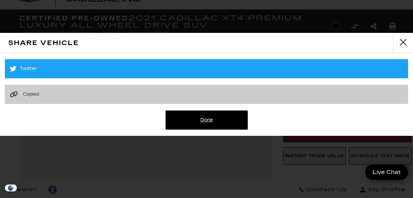 This screenshot has height=198, width=413. I want to click on button: close, so click(404, 43).